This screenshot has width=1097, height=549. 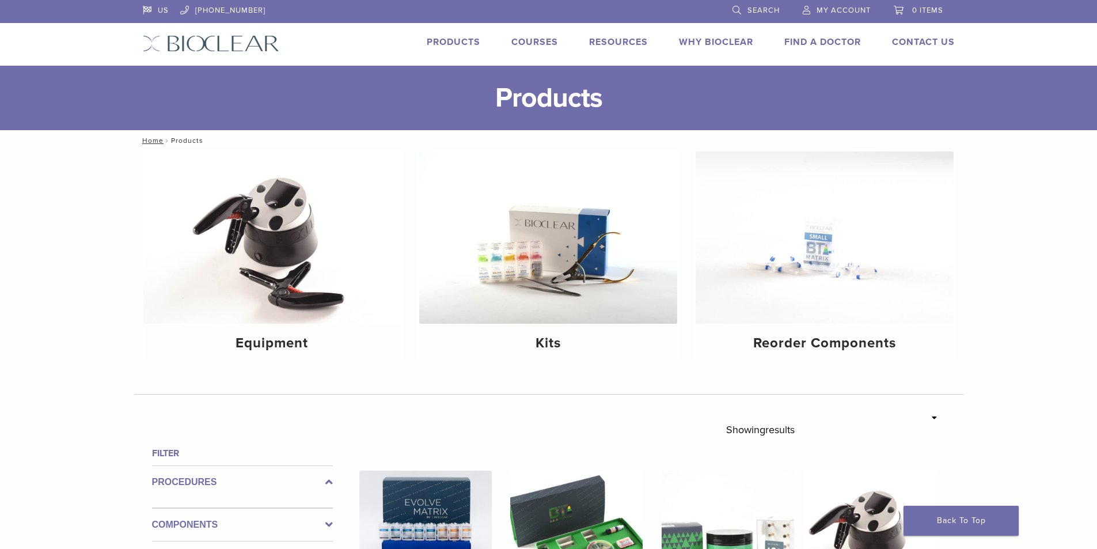 What do you see at coordinates (928, 10) in the screenshot?
I see `span: 0 items` at bounding box center [928, 10].